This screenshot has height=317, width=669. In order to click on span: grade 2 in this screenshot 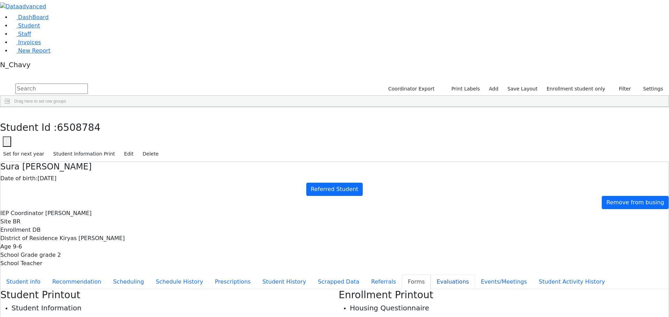, I will do `click(50, 255)`.